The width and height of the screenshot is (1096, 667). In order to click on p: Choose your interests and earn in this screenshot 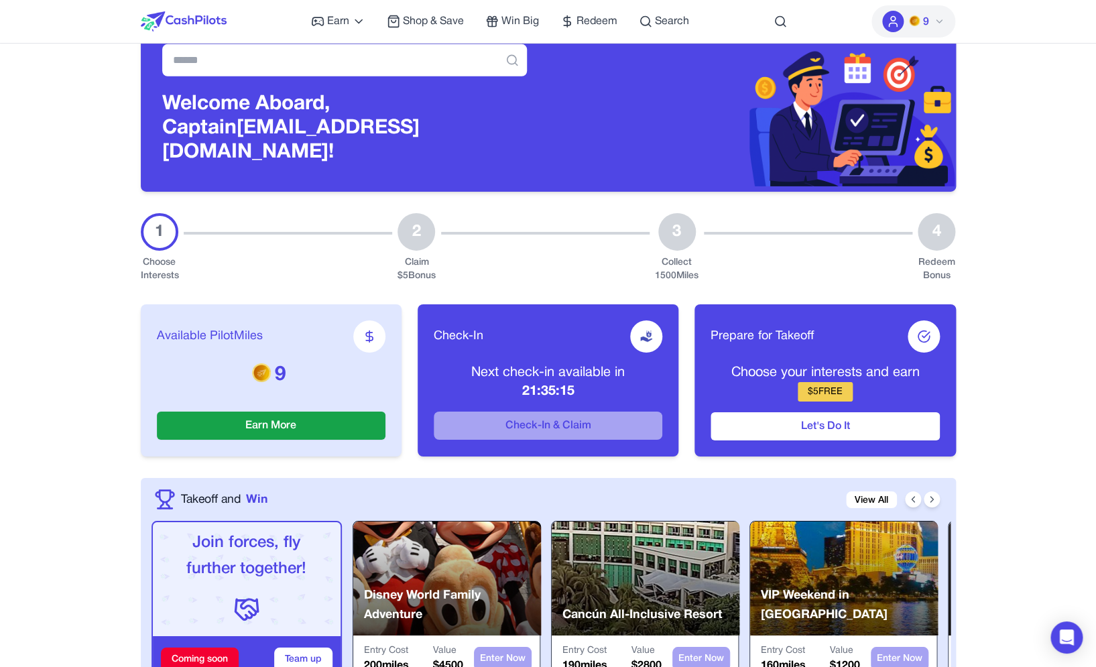, I will do `click(824, 373)`.